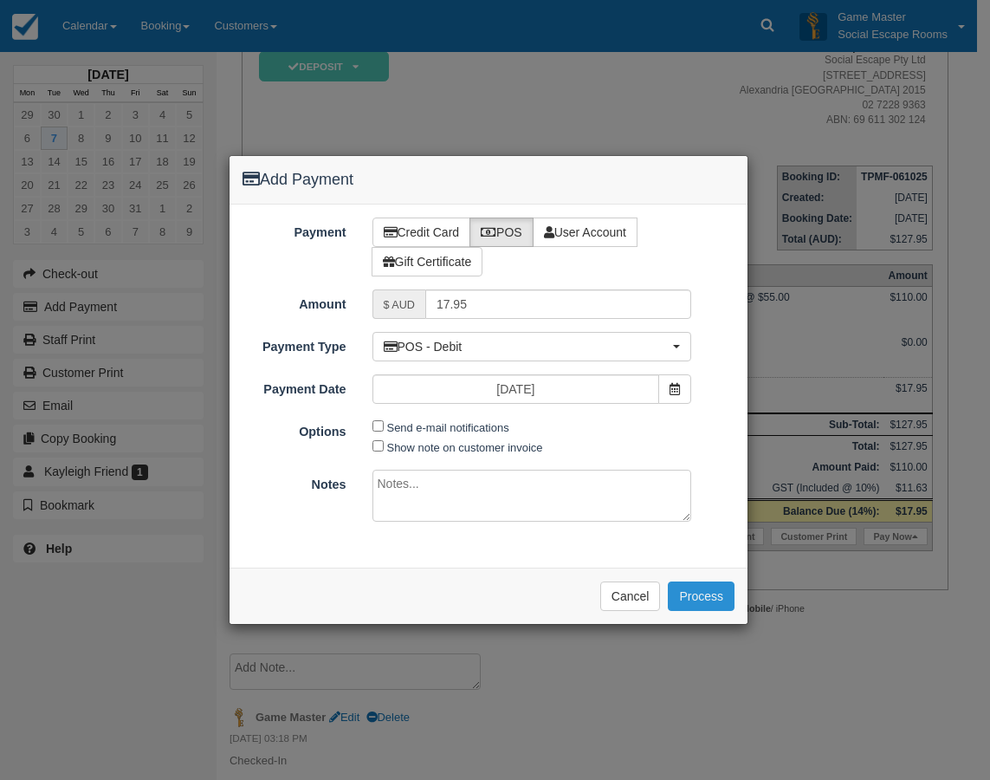 The width and height of the screenshot is (990, 780). What do you see at coordinates (294, 482) in the screenshot?
I see `label: Notes` at bounding box center [294, 482].